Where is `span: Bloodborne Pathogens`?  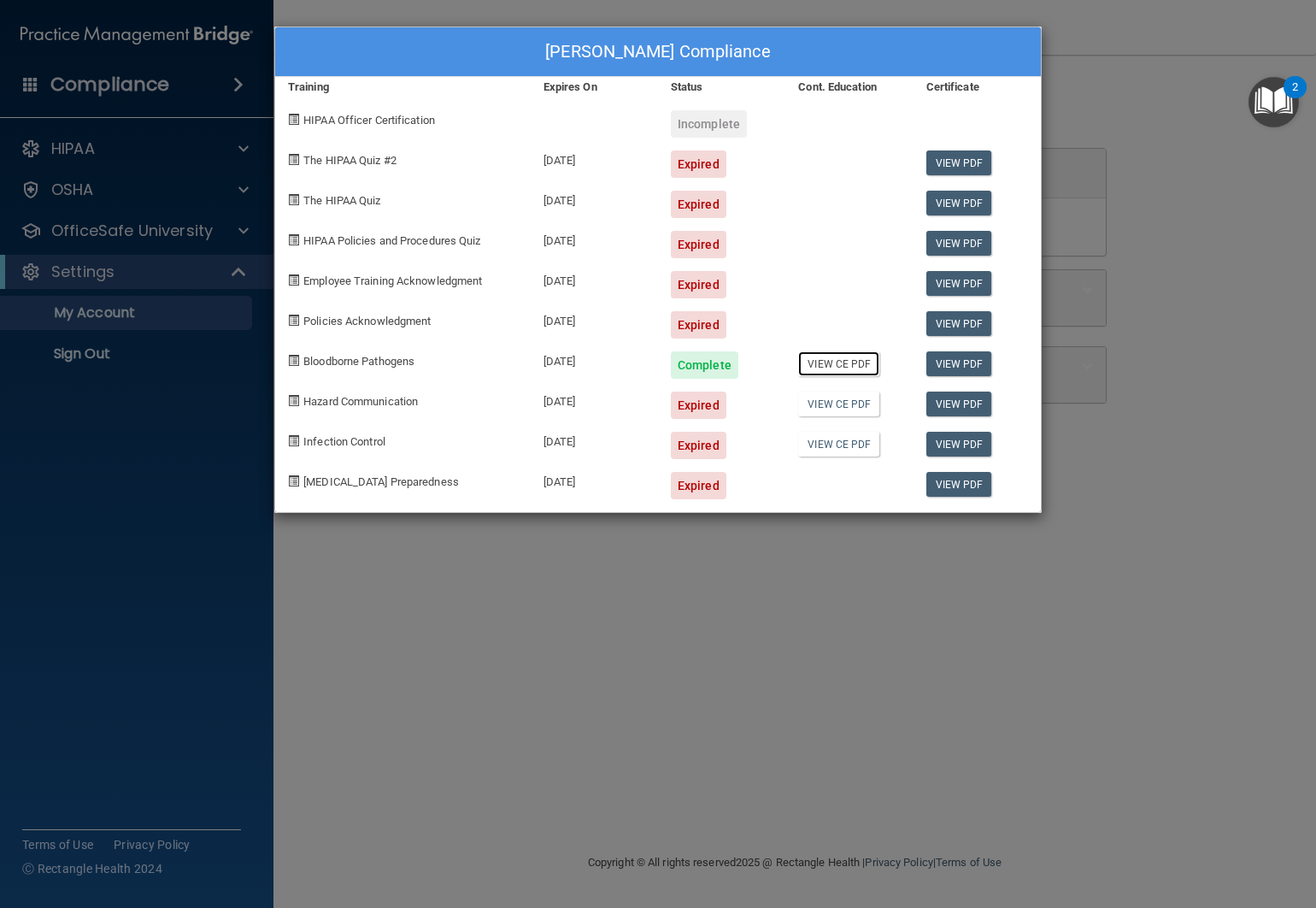 span: Bloodborne Pathogens is located at coordinates (359, 361).